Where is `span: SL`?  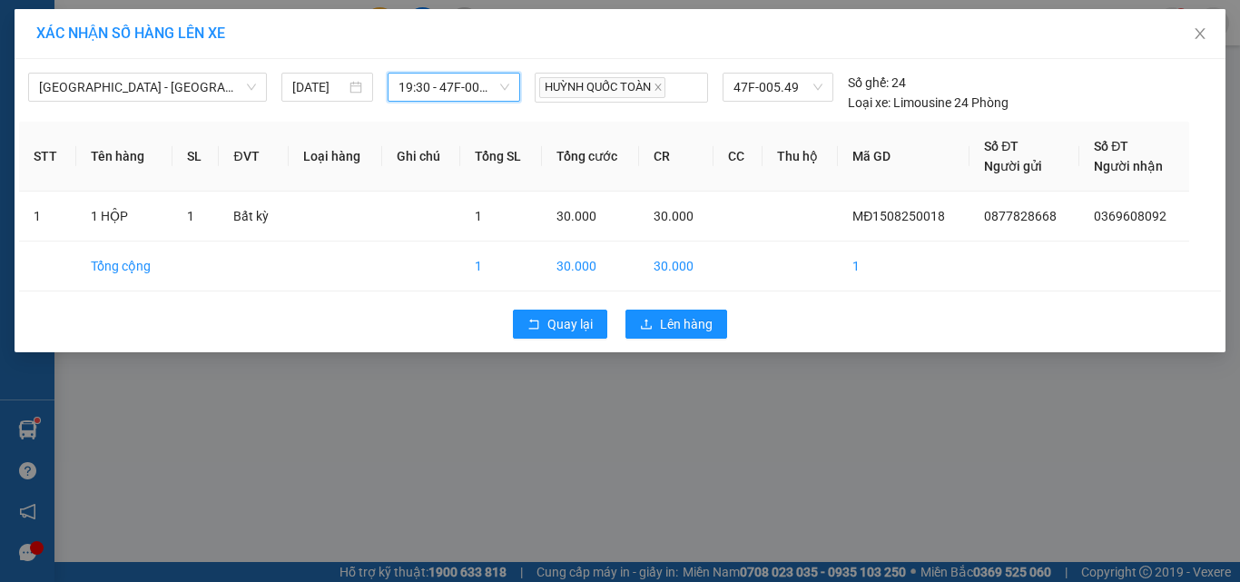
span: SL is located at coordinates (194, 139).